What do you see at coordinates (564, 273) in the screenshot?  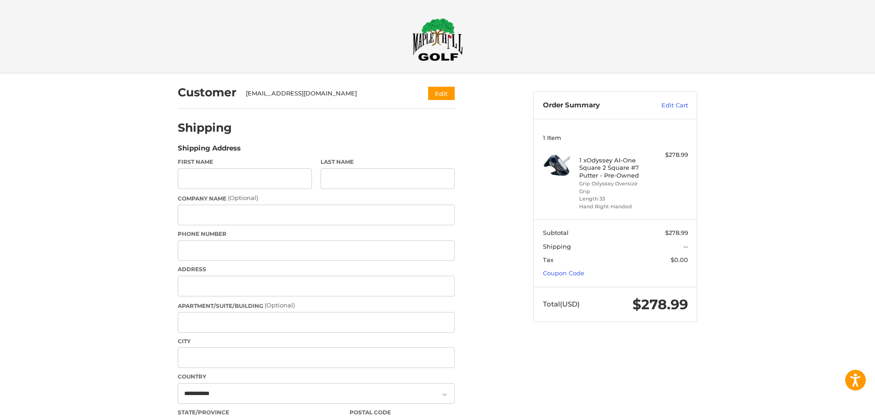 I see `a: Coupon Code` at bounding box center [564, 273].